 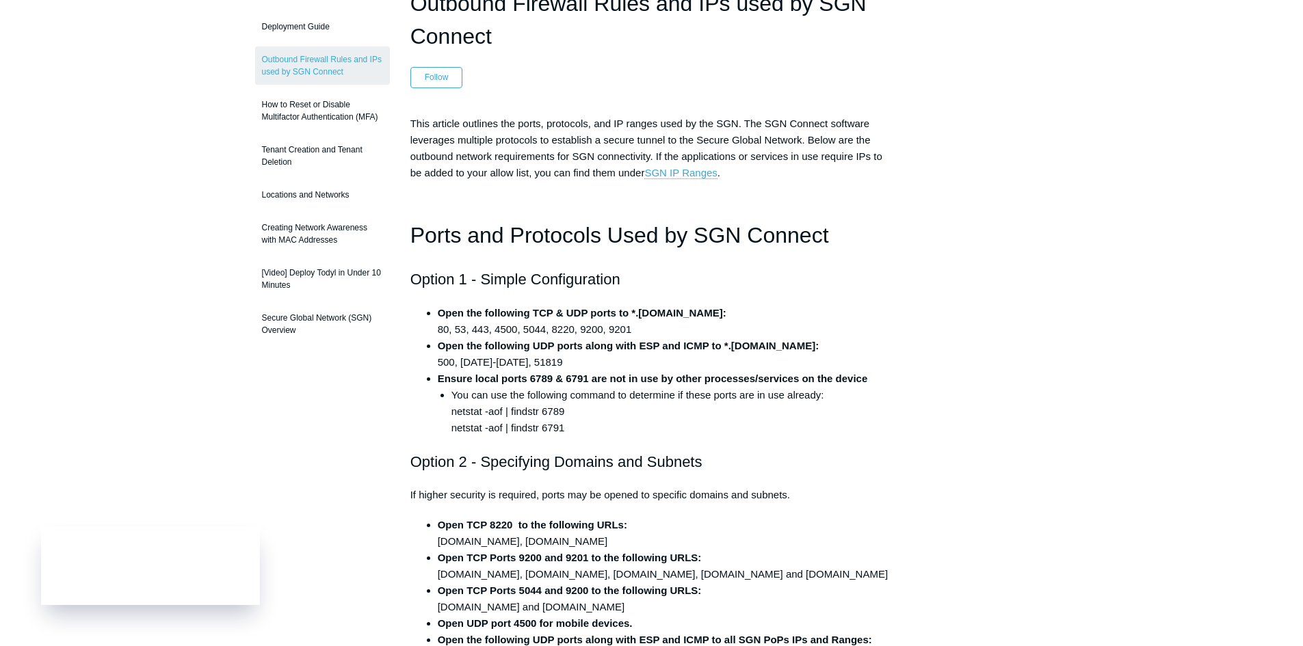 I want to click on strong: Open the following UDP ports along with ESP and ICMP to all SGN PoPs IPs and Ranges:, so click(x=654, y=639).